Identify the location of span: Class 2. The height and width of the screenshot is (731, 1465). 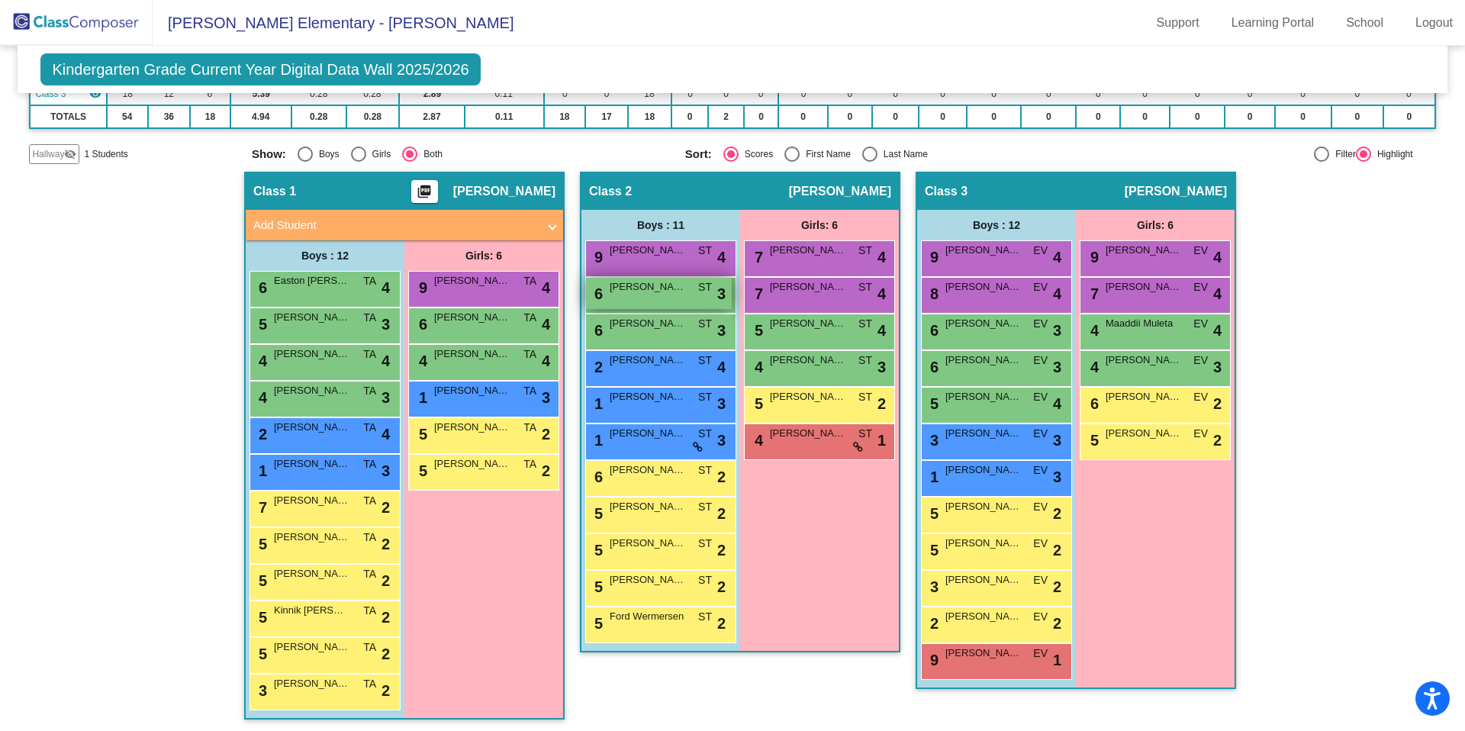
(610, 191).